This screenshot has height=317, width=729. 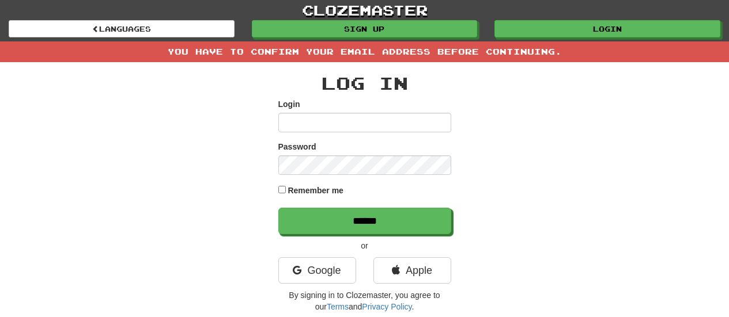 I want to click on a: Google, so click(x=317, y=271).